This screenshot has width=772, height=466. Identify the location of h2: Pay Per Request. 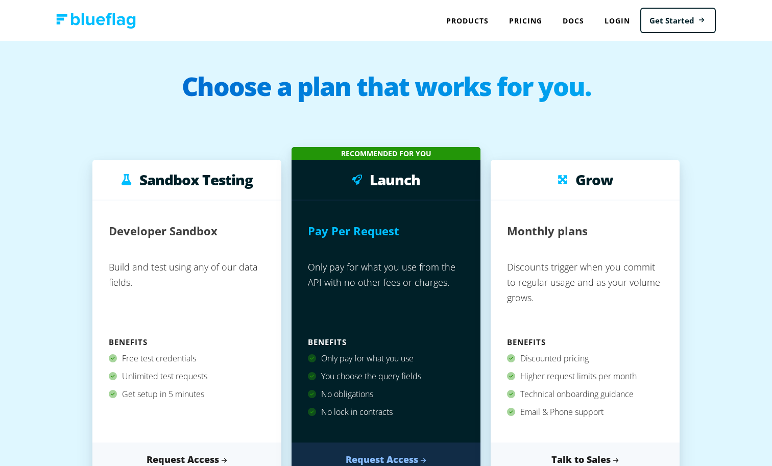
(353, 231).